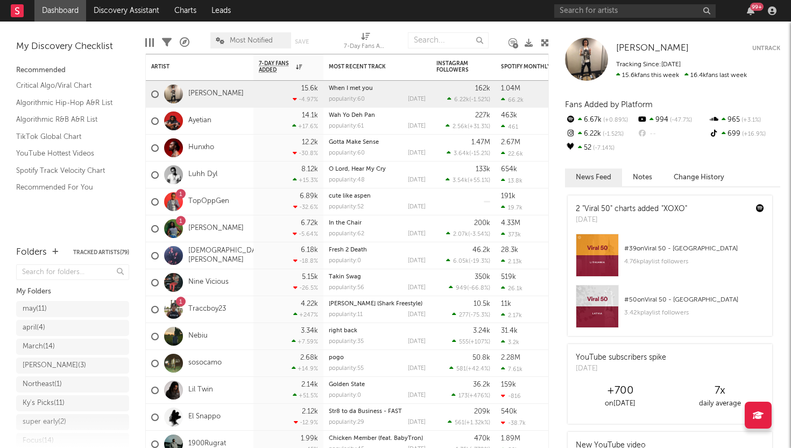  Describe the element at coordinates (594, 177) in the screenshot. I see `button: News Feed` at that location.